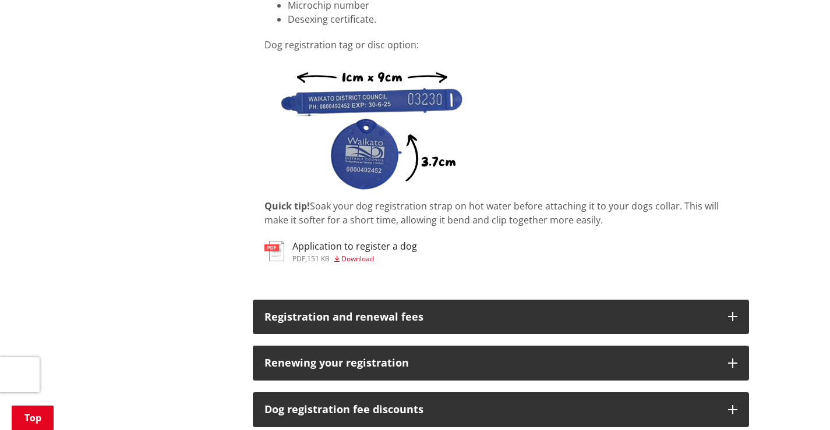 Image resolution: width=830 pixels, height=430 pixels. I want to click on h3: Registration and renewal fees, so click(490, 317).